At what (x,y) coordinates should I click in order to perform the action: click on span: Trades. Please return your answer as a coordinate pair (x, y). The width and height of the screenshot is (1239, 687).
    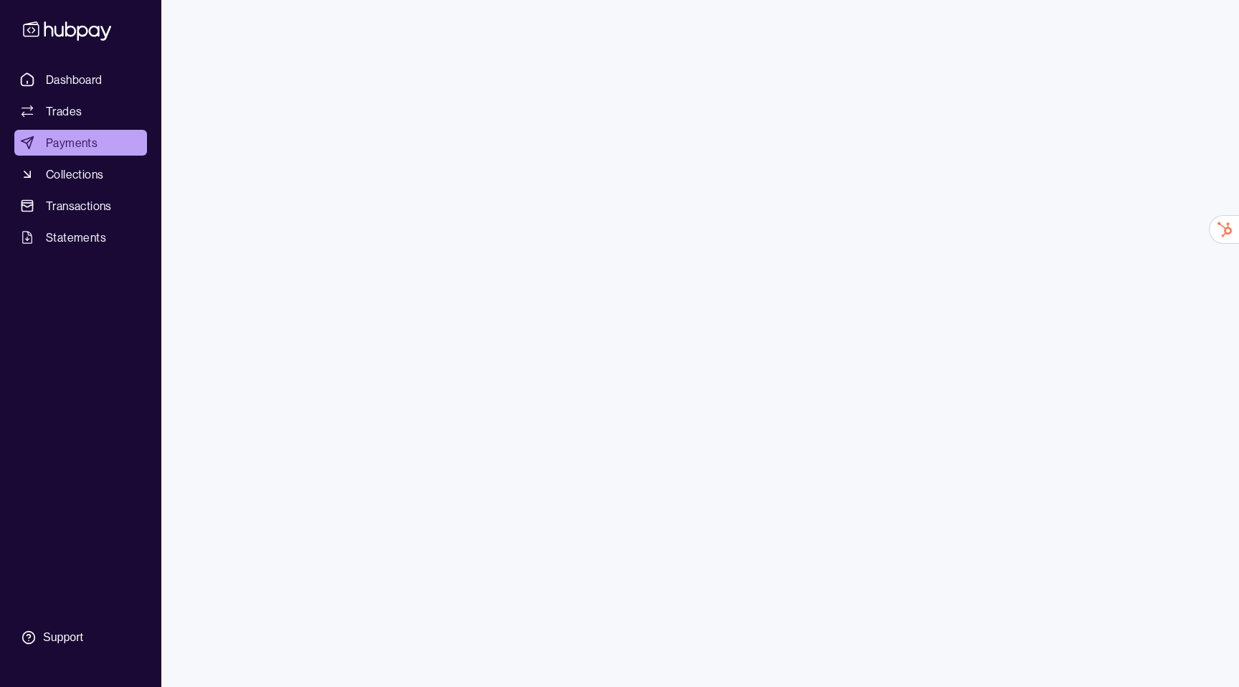
    Looking at the image, I should click on (64, 111).